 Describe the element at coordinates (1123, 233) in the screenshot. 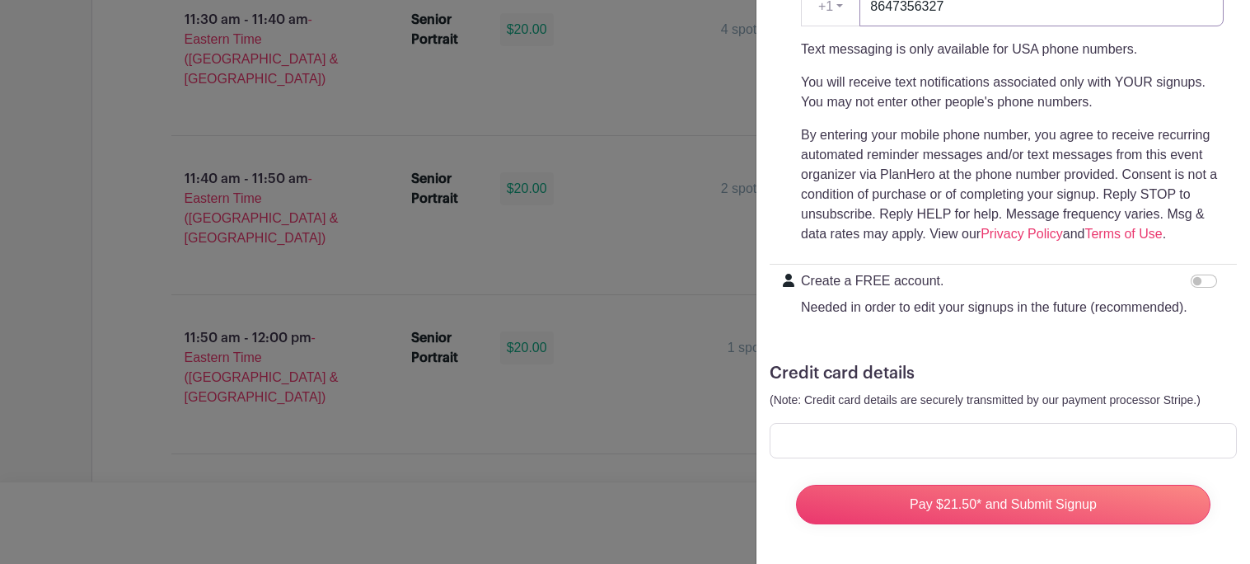

I see `a: Terms of Use` at that location.